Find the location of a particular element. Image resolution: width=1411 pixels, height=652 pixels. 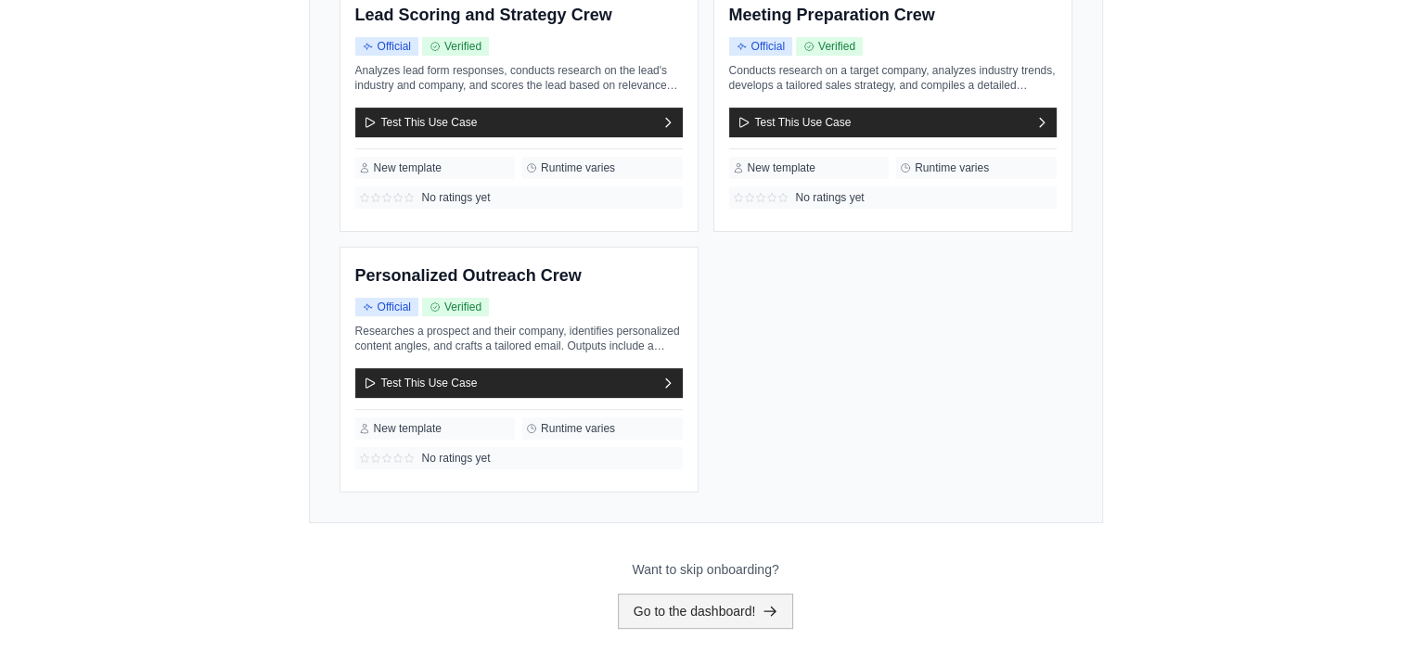

p: Want to skip onboarding? is located at coordinates (705, 570).